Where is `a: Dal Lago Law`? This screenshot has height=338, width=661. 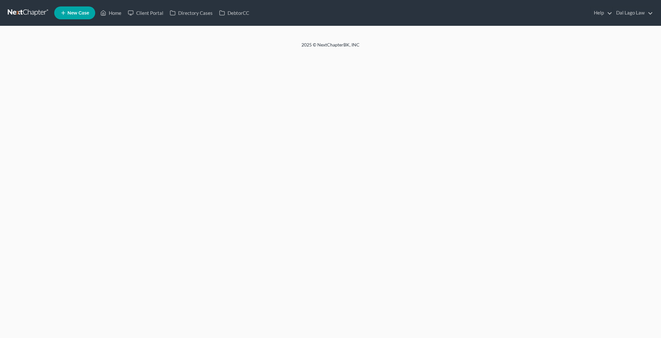 a: Dal Lago Law is located at coordinates (633, 13).